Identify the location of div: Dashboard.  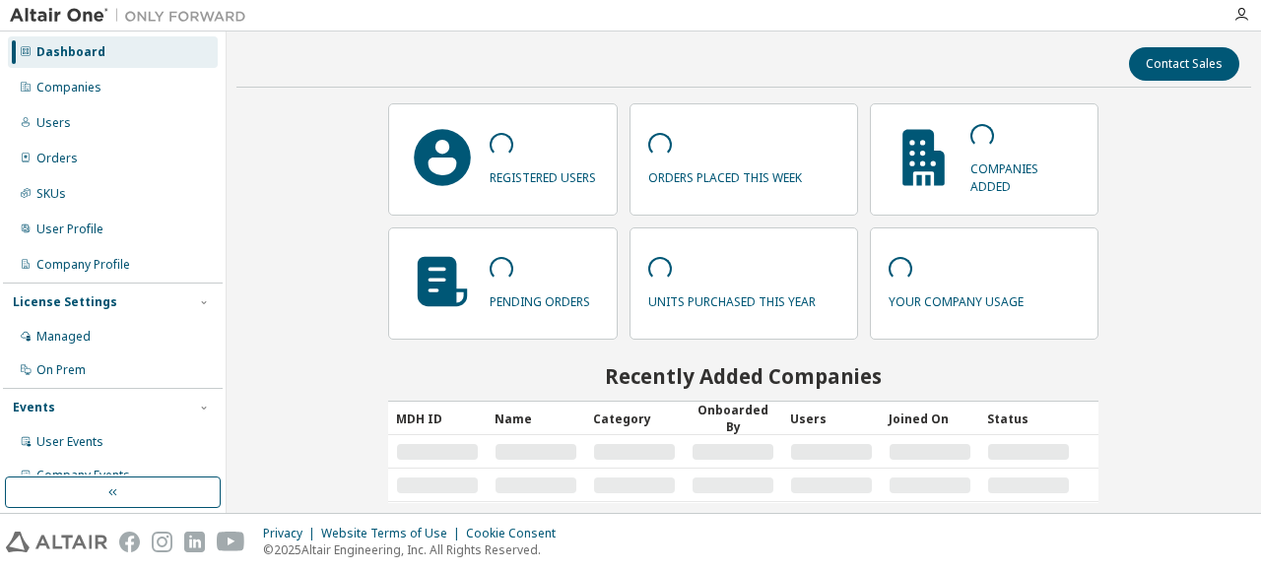
(71, 52).